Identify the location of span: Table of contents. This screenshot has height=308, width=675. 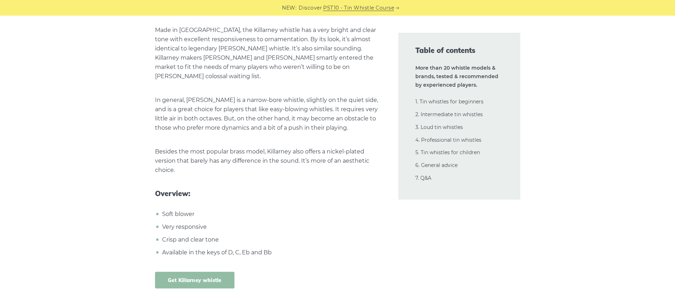
(459, 50).